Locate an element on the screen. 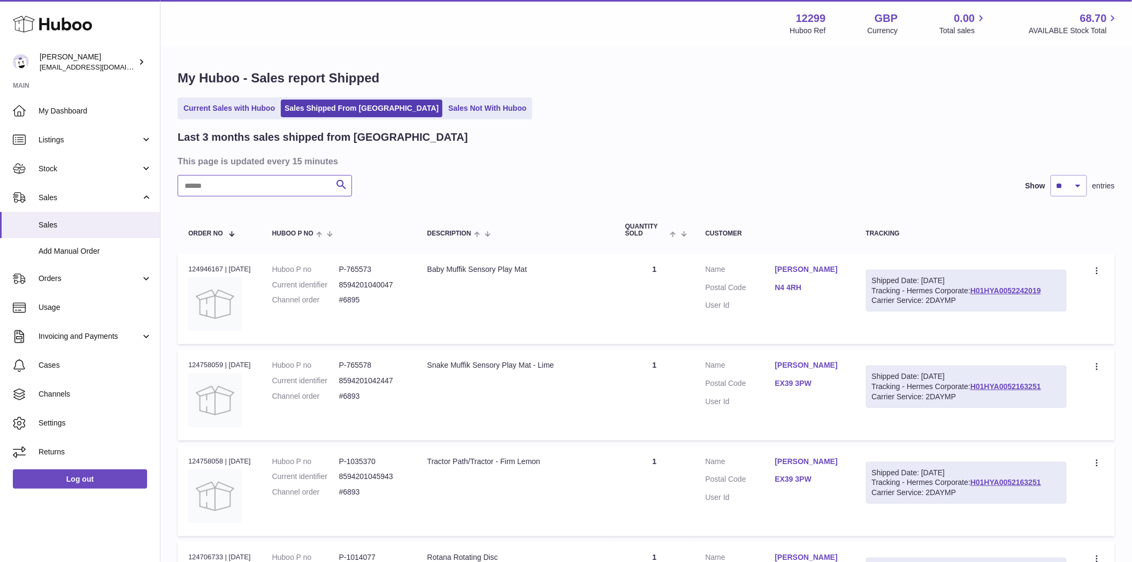  span: Channels is located at coordinates (95, 394).